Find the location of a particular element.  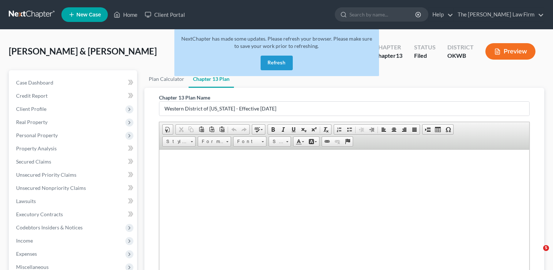

span: Lawsuits is located at coordinates (26, 201).